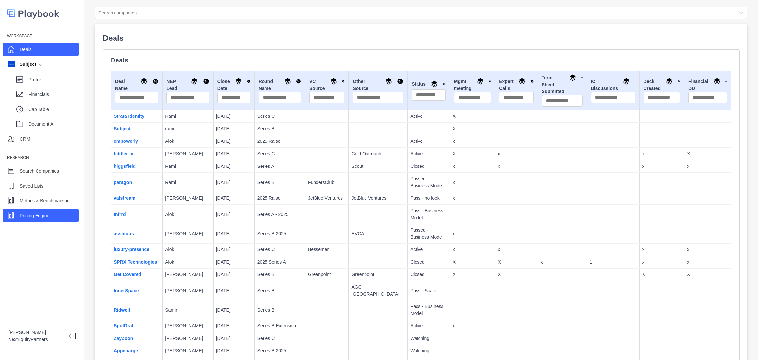 Image resolution: width=758 pixels, height=360 pixels. What do you see at coordinates (429, 291) in the screenshot?
I see `p: Pass - Scale` at bounding box center [429, 291].